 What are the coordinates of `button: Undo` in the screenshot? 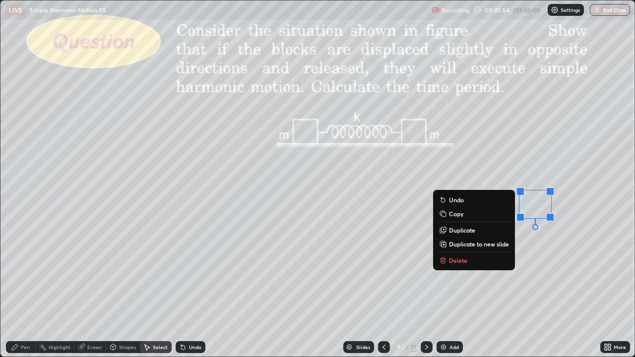 It's located at (474, 200).